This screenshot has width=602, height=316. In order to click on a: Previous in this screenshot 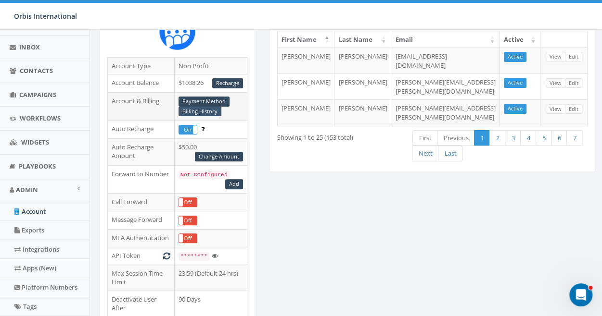, I will do `click(455, 138)`.